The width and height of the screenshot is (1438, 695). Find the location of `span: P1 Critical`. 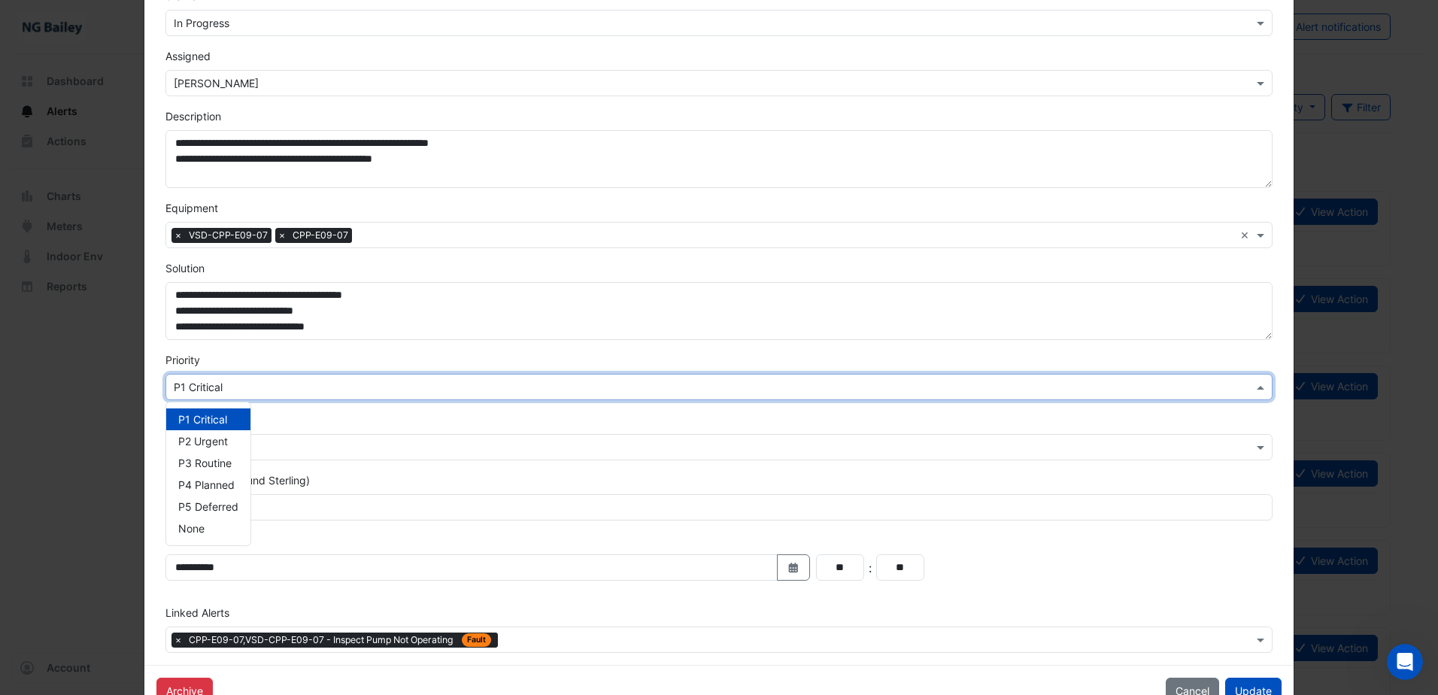

span: P1 Critical is located at coordinates (202, 419).